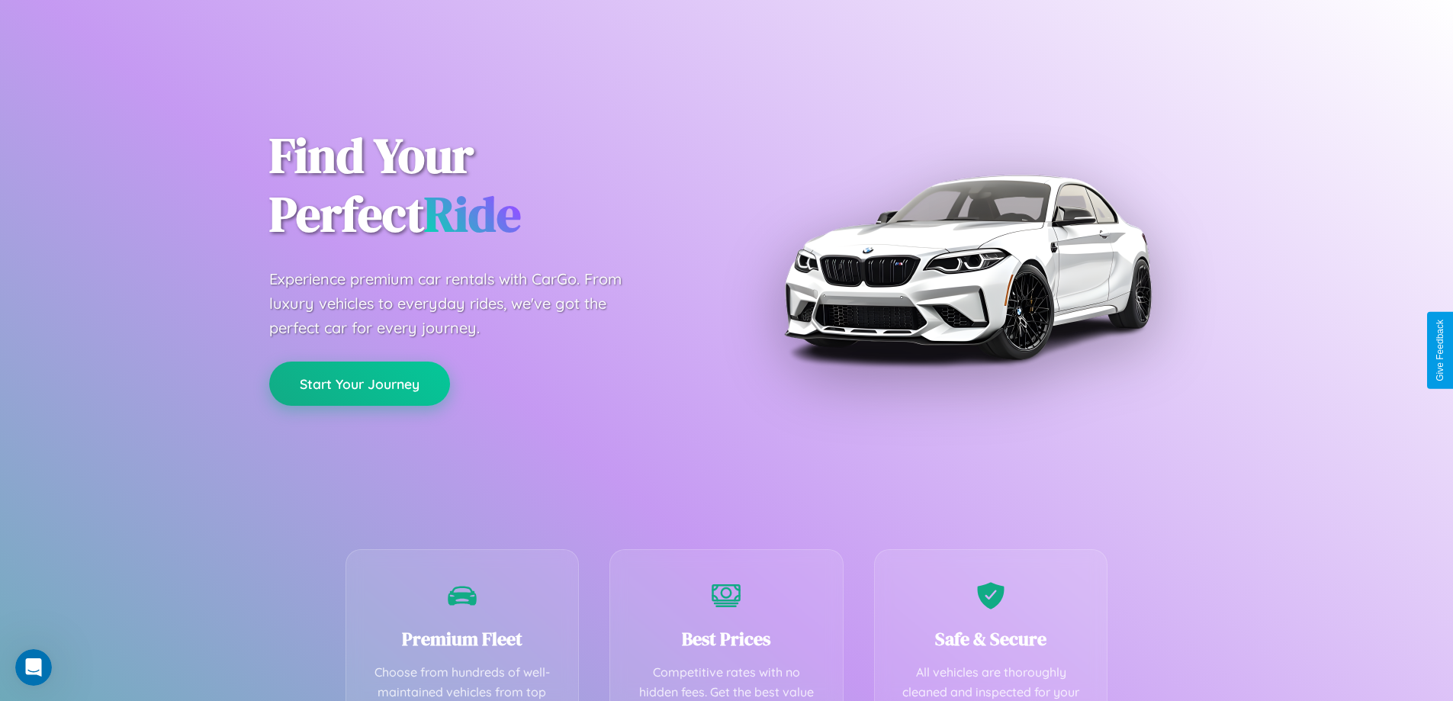 This screenshot has width=1453, height=701. I want to click on h3: Premium Fleet, so click(462, 638).